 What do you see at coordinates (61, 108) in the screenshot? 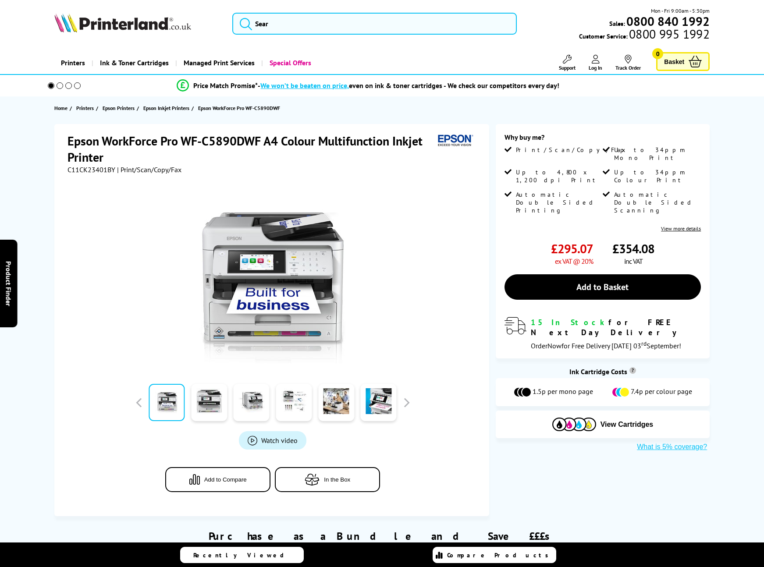
I see `span: Home` at bounding box center [61, 108].